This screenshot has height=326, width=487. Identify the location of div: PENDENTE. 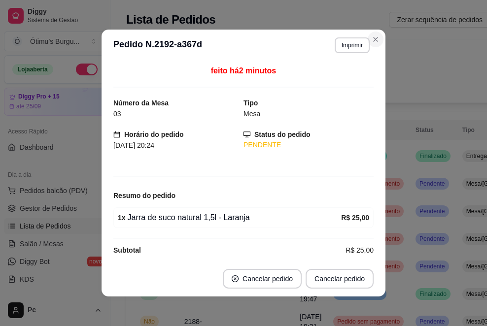
(308, 145).